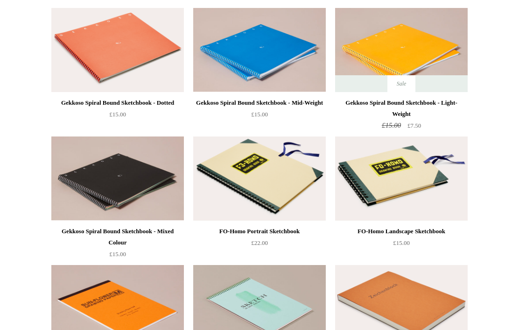  I want to click on a: FO-Homo Landscape Sketchbook £15.00, so click(402, 245).